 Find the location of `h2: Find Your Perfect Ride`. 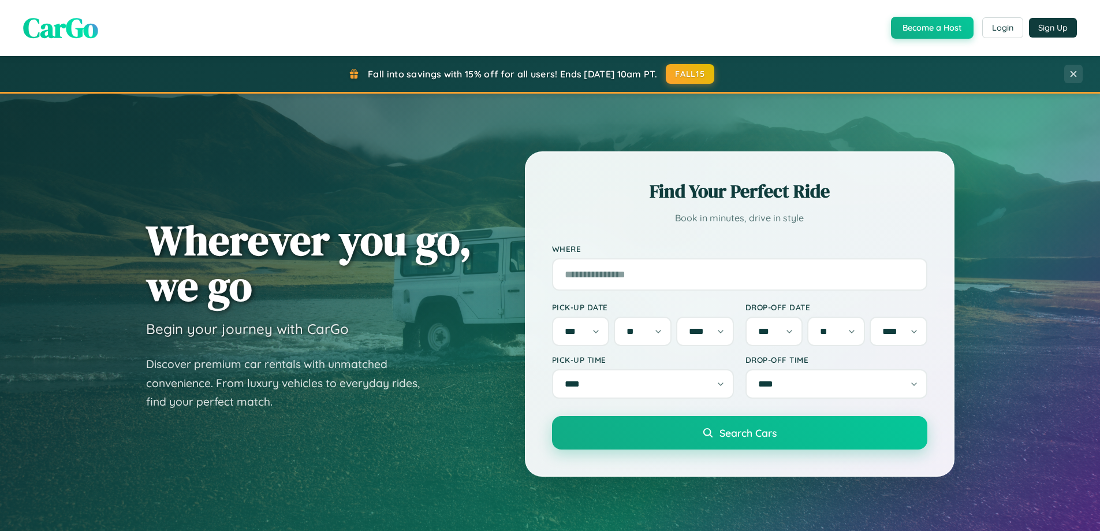

h2: Find Your Perfect Ride is located at coordinates (740, 191).